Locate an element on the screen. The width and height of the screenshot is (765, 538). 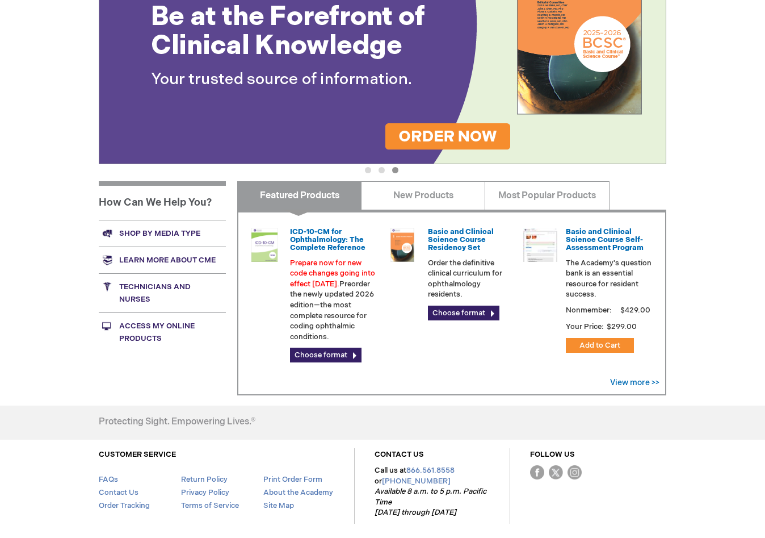
a: View more >> is located at coordinates (635, 382).